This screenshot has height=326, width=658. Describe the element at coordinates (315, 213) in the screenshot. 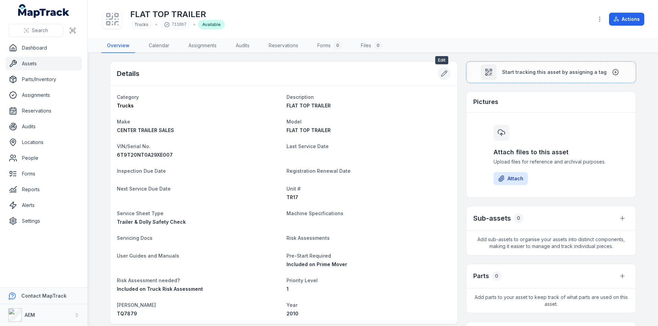

I see `span: Machine Specifications` at that location.